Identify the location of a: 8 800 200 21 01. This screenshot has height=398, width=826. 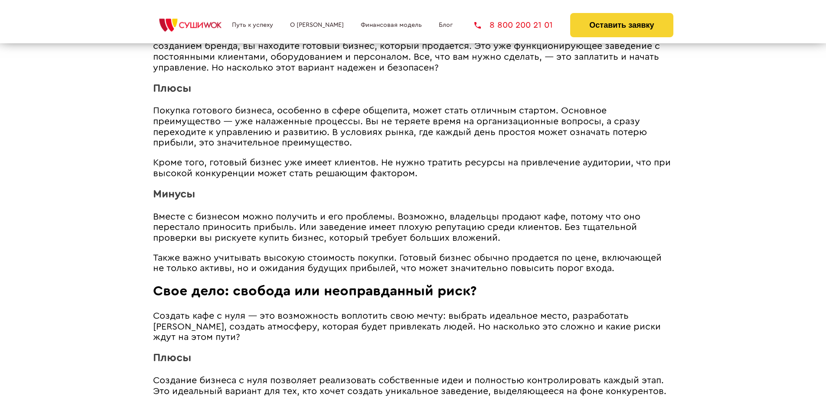
(513, 25).